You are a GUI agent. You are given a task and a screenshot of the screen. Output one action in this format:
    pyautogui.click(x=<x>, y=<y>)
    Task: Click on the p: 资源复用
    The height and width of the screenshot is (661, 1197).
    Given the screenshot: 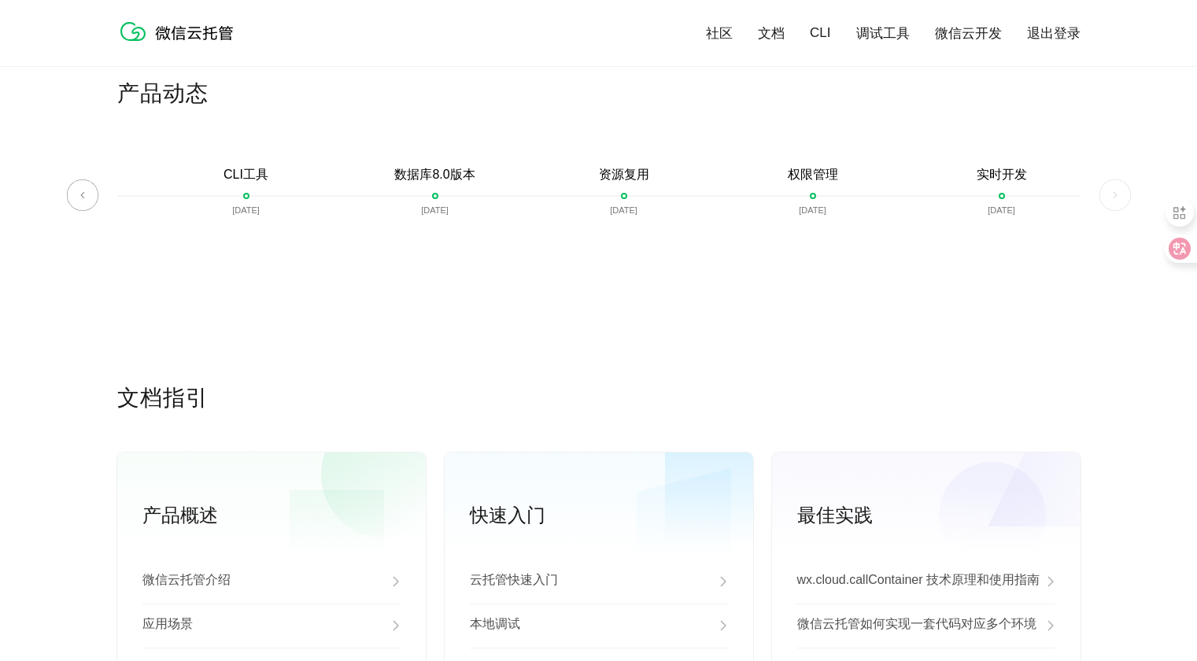 What is the action you would take?
    pyautogui.click(x=624, y=175)
    